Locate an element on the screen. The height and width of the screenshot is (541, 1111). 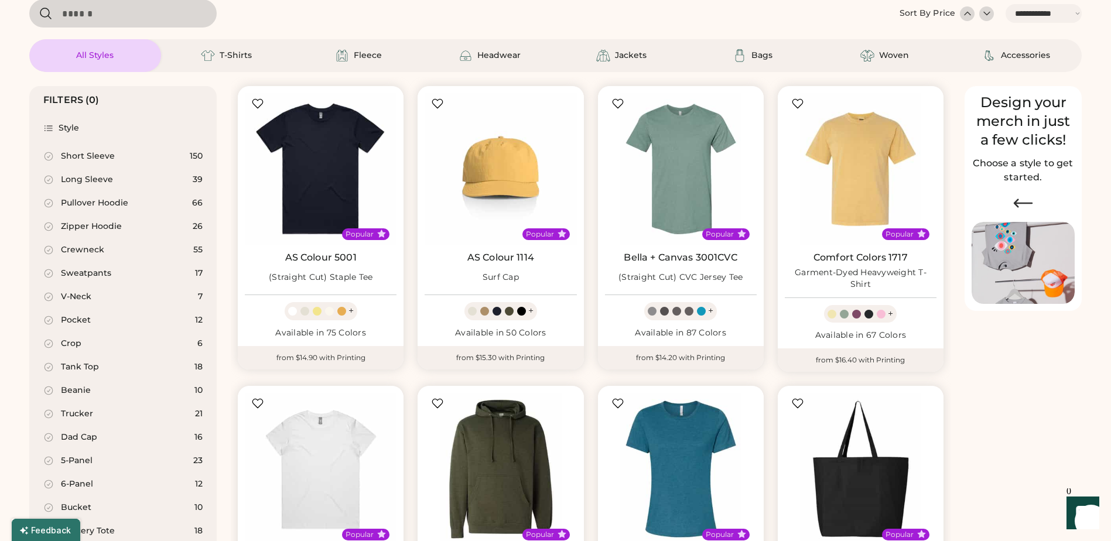
img: BELLA + CANVAS 3001CVC (Straight Cut) CVC Jersey Tee is located at coordinates (680, 169).